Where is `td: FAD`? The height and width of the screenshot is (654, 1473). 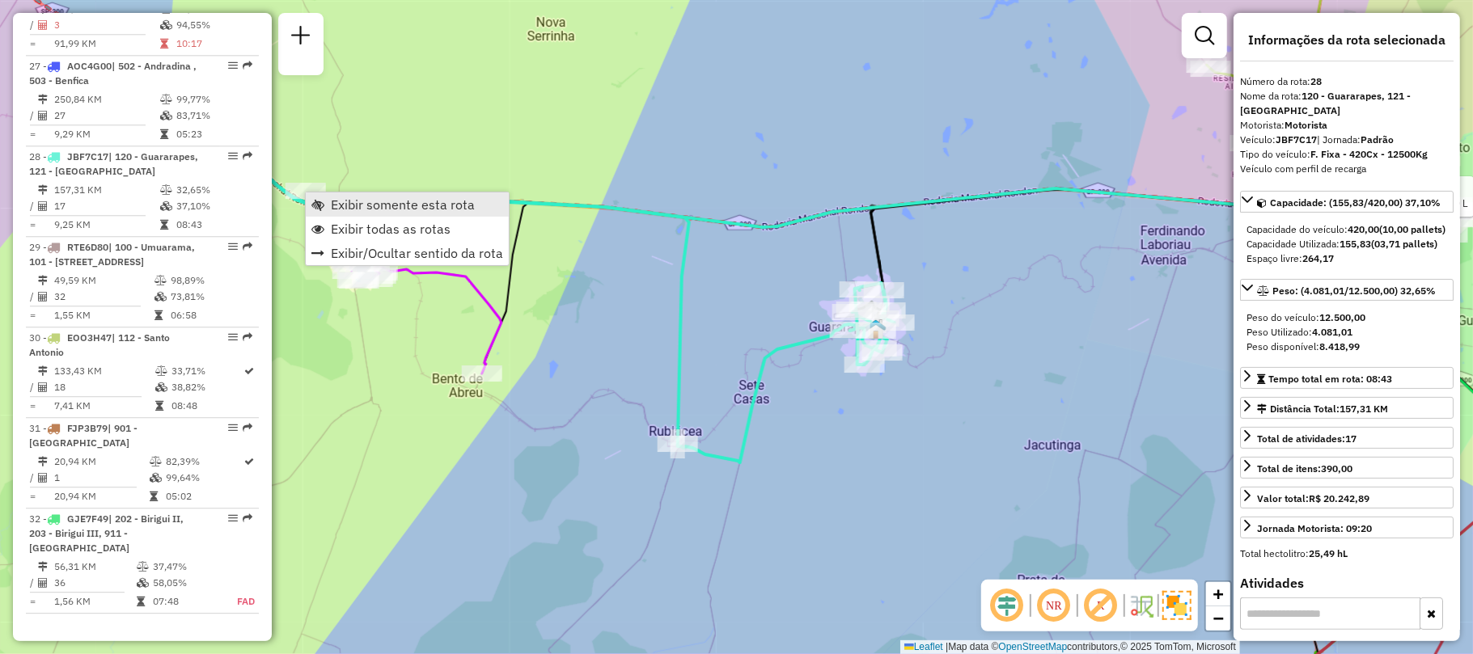
td: FAD is located at coordinates (237, 602).